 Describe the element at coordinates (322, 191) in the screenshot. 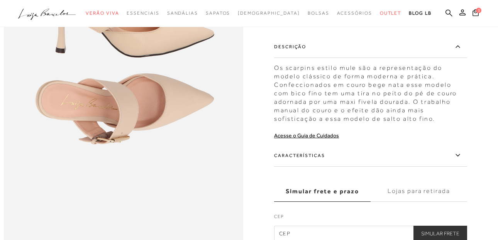

I see `label: Simular frete e prazo` at that location.